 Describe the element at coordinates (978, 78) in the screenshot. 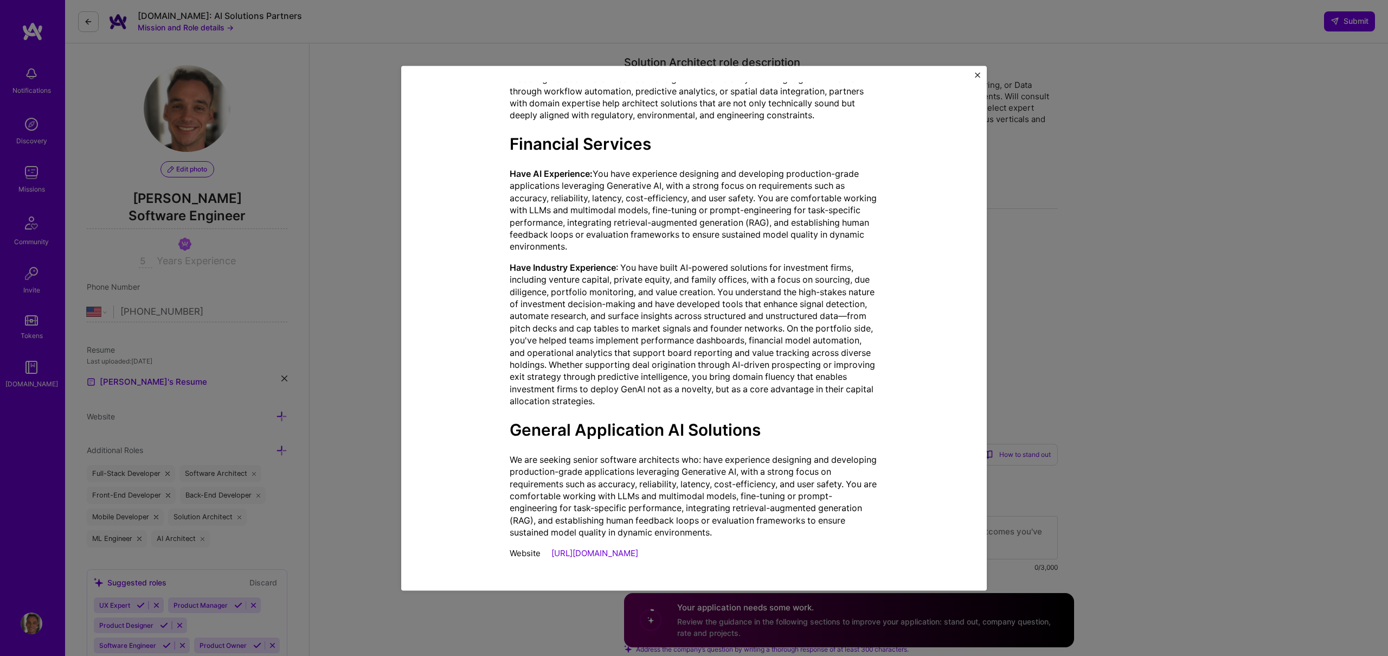

I see `button: Close` at that location.